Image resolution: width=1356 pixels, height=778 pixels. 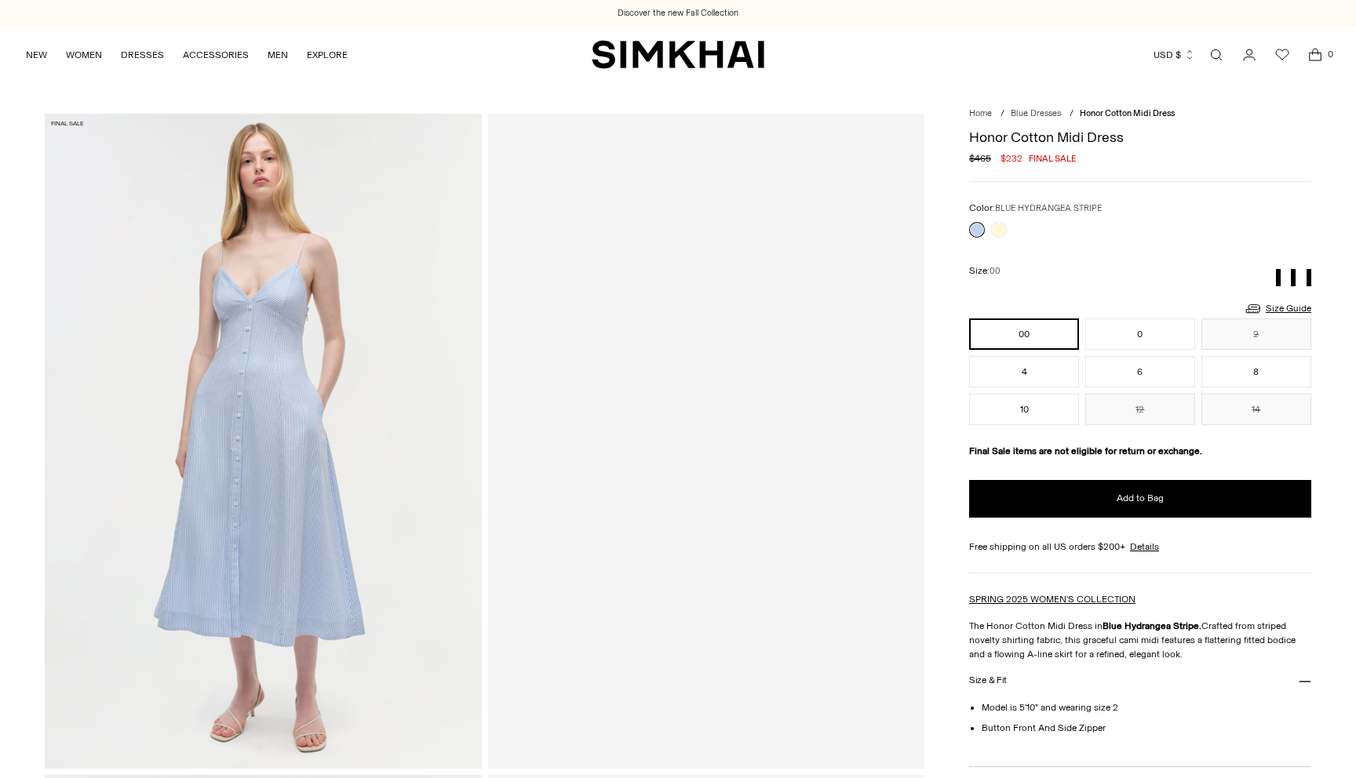 I want to click on strong: Blue Hydrangea Stripe., so click(x=1152, y=626).